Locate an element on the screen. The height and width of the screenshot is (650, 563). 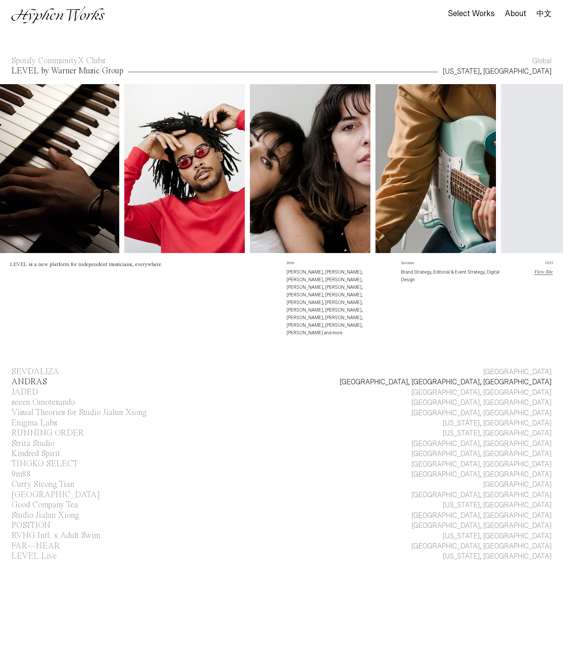
a: About is located at coordinates (516, 14).